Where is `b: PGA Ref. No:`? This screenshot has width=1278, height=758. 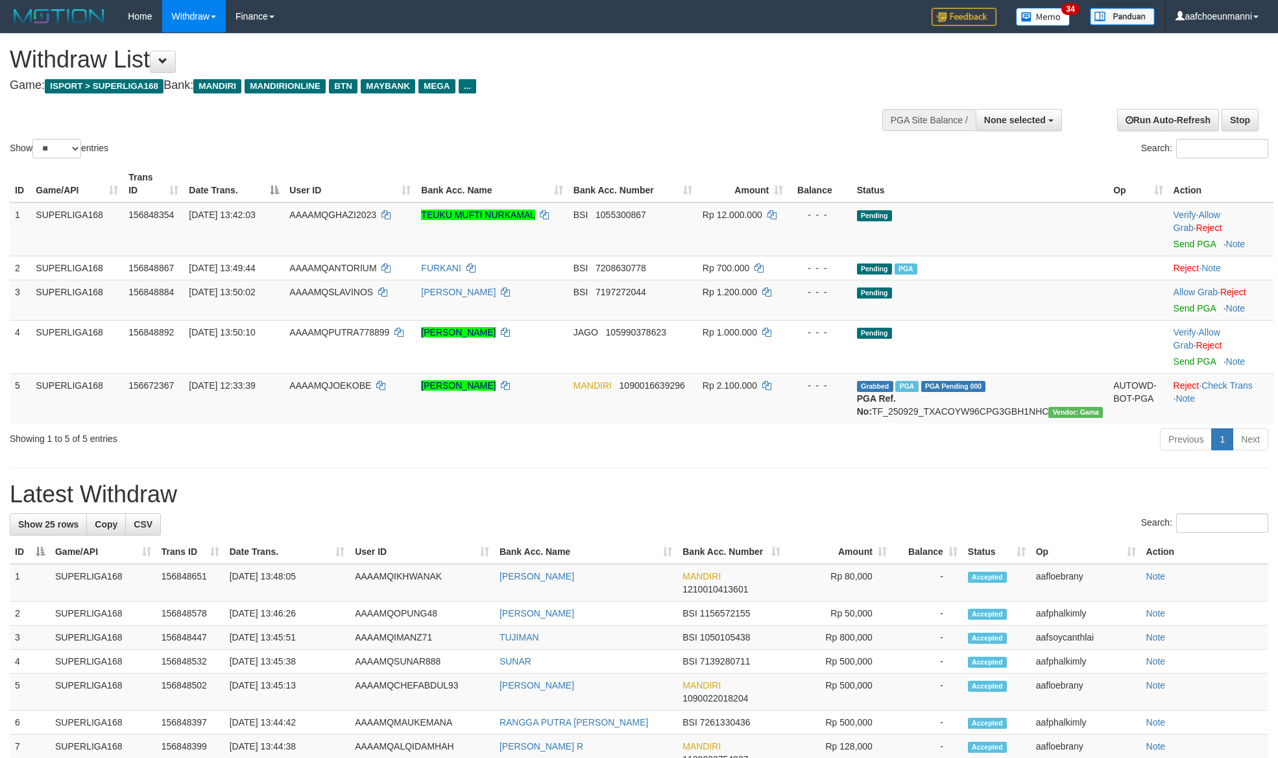 b: PGA Ref. No: is located at coordinates (877, 405).